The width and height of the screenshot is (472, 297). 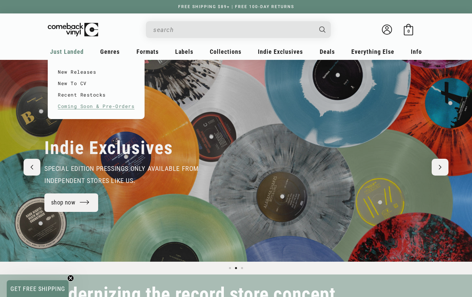 I want to click on button: Load slide 3 of 3, so click(x=242, y=268).